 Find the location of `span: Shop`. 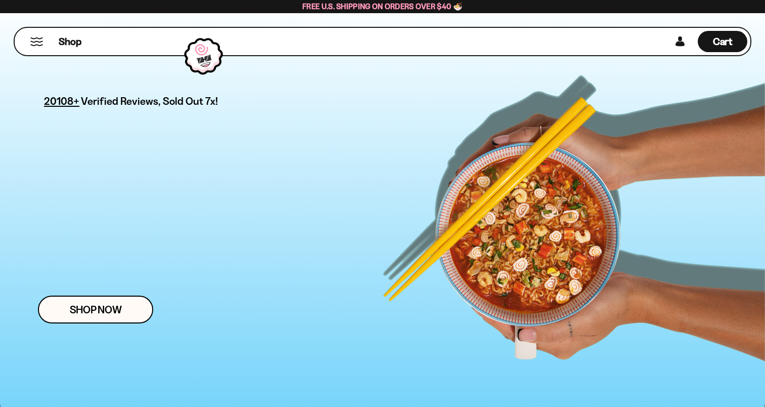

span: Shop is located at coordinates (70, 41).